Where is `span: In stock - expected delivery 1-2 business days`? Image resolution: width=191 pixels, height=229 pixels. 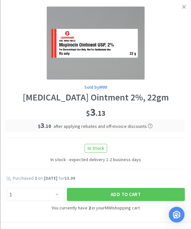
span: In stock - expected delivery 1-2 business days is located at coordinates (95, 158).